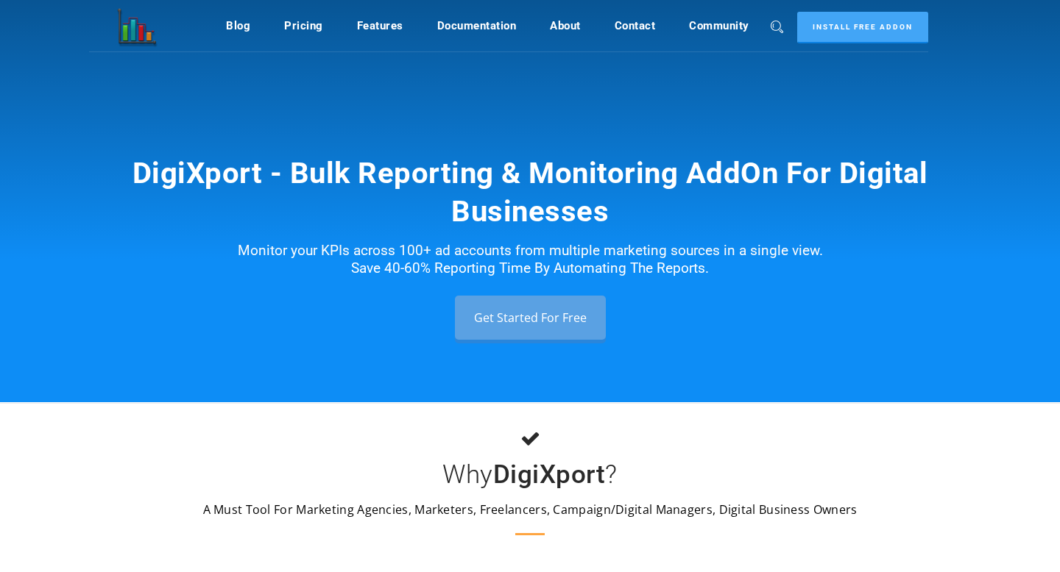 This screenshot has width=1060, height=572. What do you see at coordinates (635, 26) in the screenshot?
I see `a: Contact` at bounding box center [635, 26].